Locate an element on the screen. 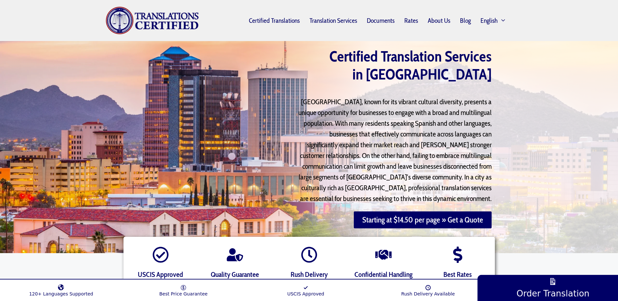 The height and width of the screenshot is (301, 618). a: Documents is located at coordinates (380, 21).